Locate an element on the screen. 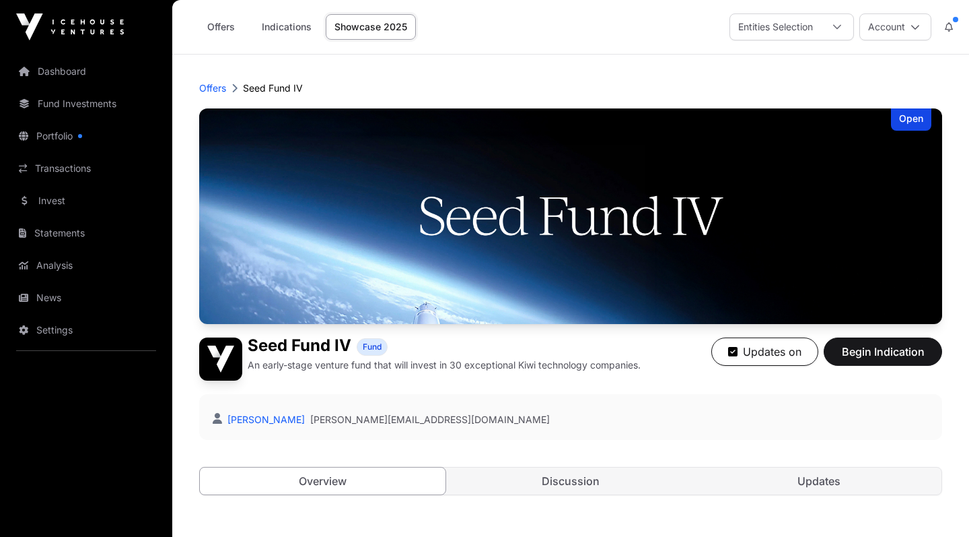 Image resolution: width=969 pixels, height=537 pixels. a: Fund Investments is located at coordinates (86, 104).